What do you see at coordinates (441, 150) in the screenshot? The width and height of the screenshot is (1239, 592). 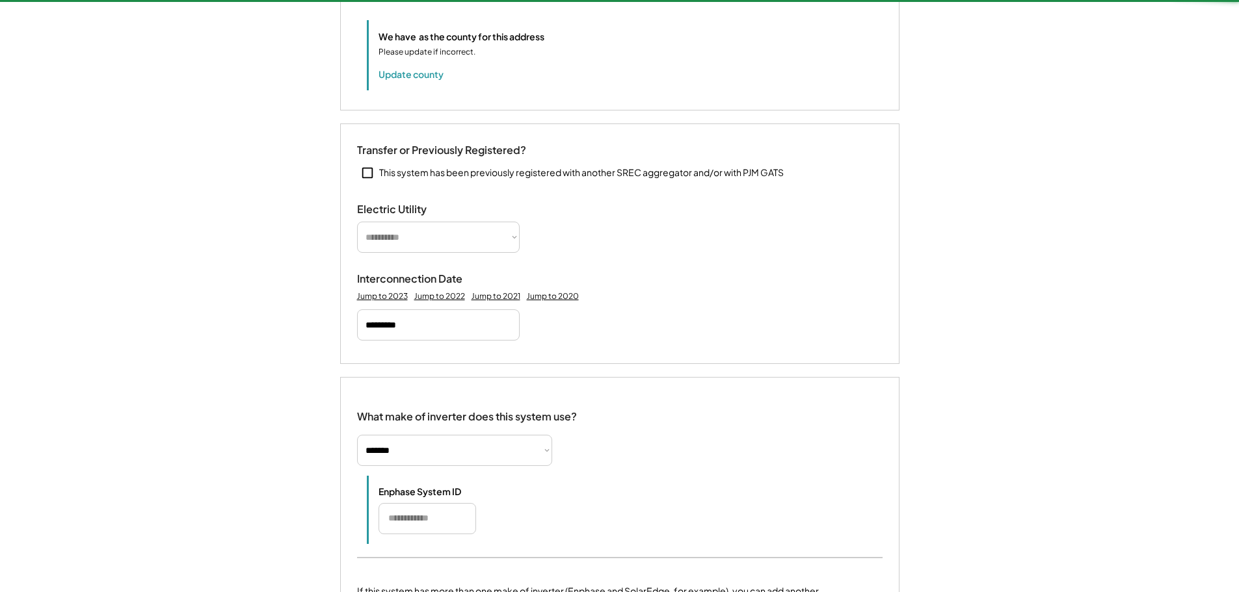 I see `div: Transfer or Previously Registered?` at bounding box center [441, 150].